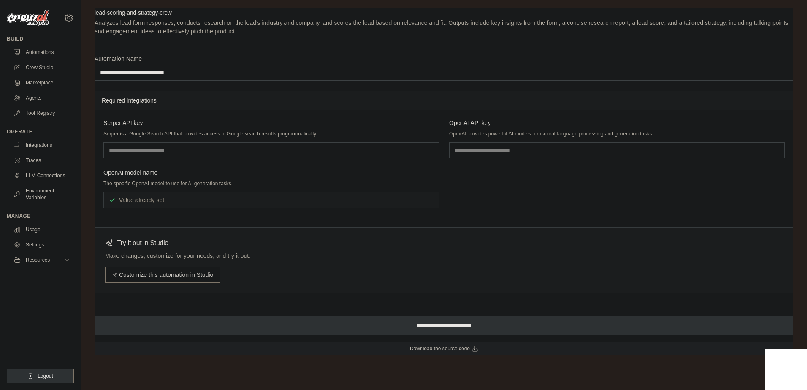 The height and width of the screenshot is (390, 807). What do you see at coordinates (470, 123) in the screenshot?
I see `span: OpenAI API key` at bounding box center [470, 123].